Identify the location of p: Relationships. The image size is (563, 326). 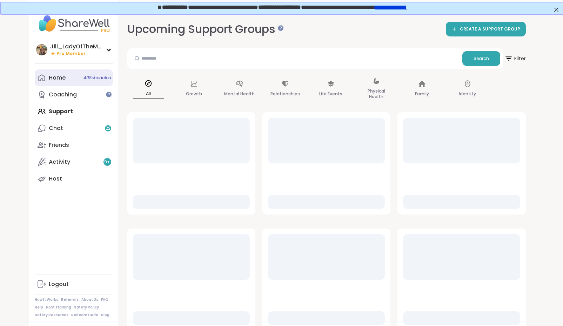
(285, 94).